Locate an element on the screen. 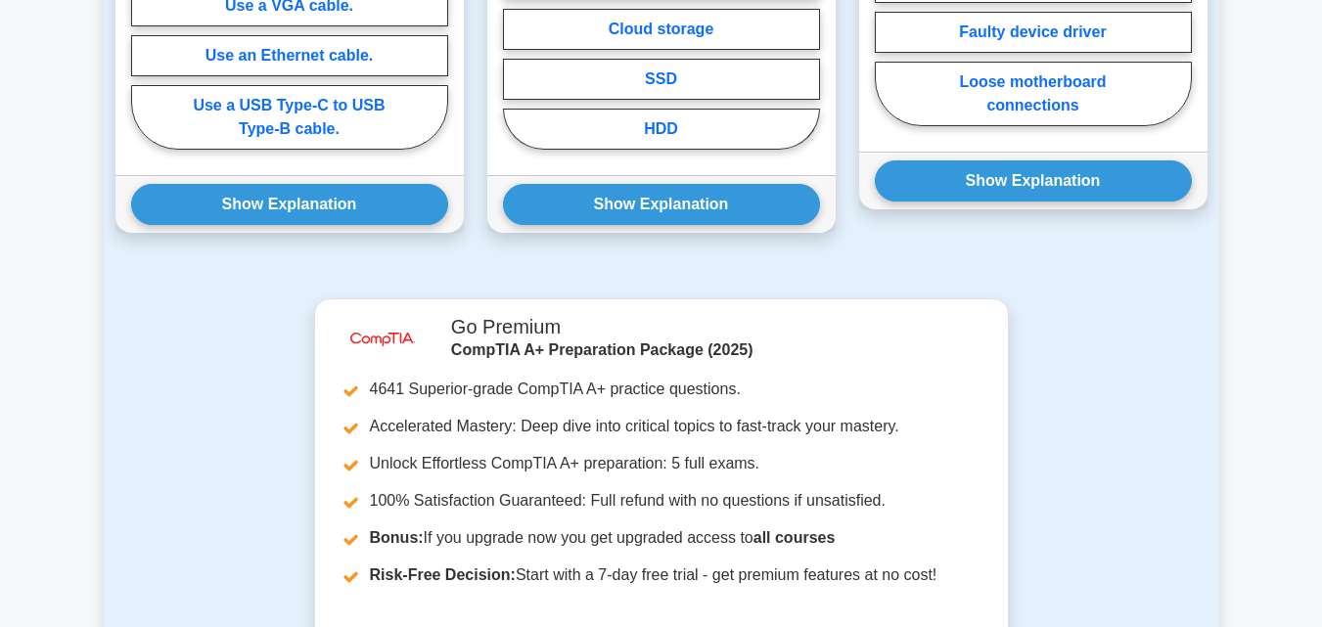  label: Loose motherboard connections is located at coordinates (1034, 94).